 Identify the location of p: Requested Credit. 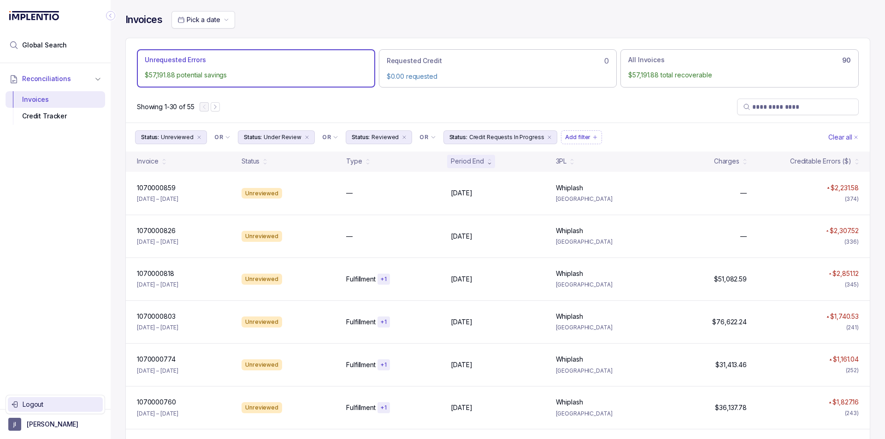
(414, 61).